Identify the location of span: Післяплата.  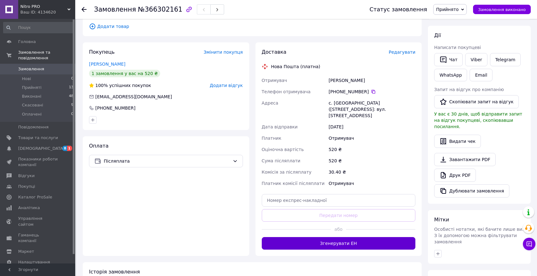
(167, 161).